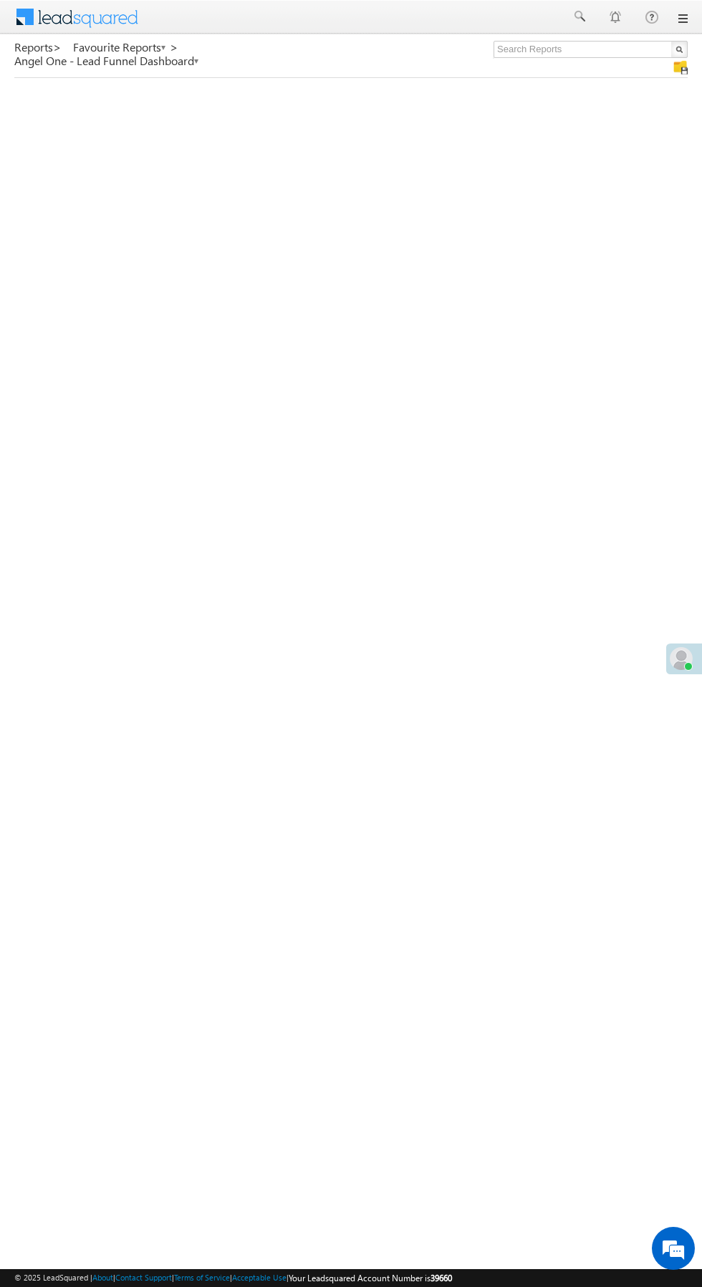 The image size is (702, 1287). Describe the element at coordinates (441, 1278) in the screenshot. I see `span: 39660` at that location.